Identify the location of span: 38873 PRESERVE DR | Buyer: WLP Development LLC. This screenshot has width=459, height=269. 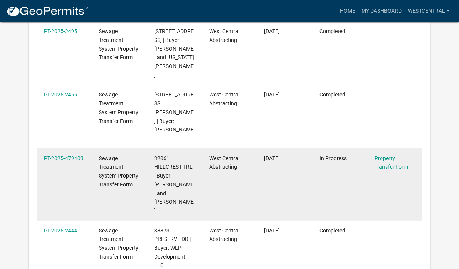
(172, 248).